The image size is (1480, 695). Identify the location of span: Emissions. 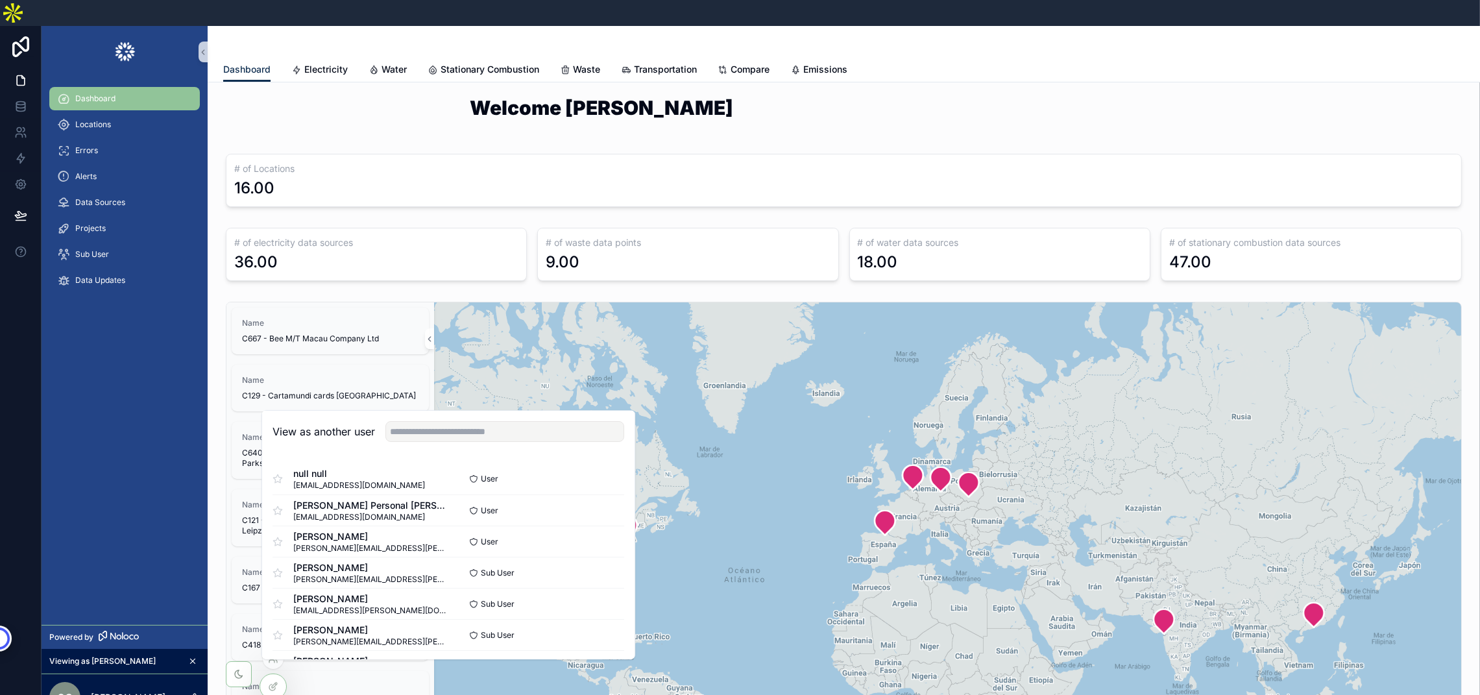
(825, 69).